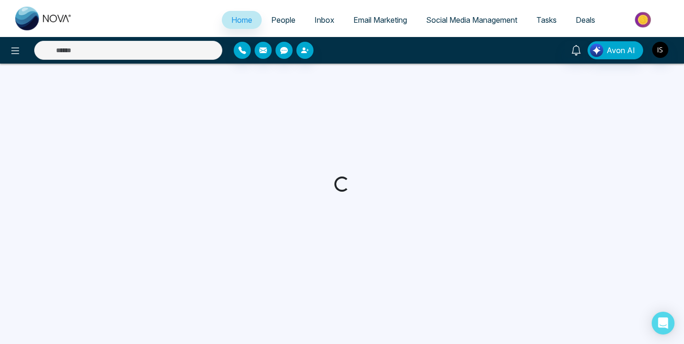 Image resolution: width=684 pixels, height=344 pixels. Describe the element at coordinates (283, 20) in the screenshot. I see `a: People` at that location.